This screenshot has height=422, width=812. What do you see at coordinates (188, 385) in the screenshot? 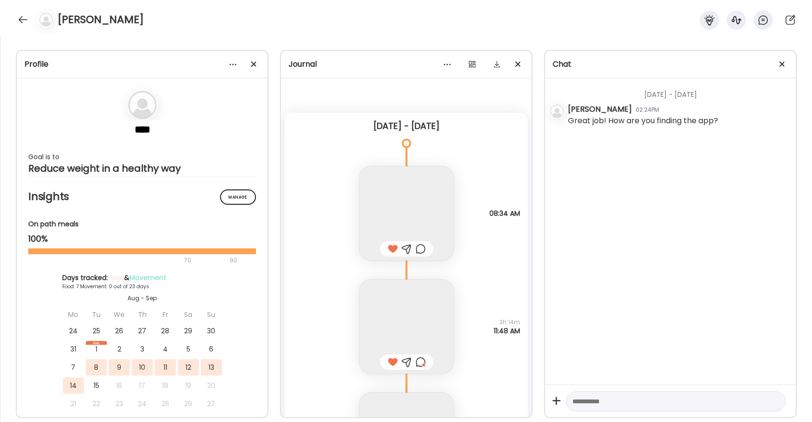
I see `div: 19` at bounding box center [188, 385].